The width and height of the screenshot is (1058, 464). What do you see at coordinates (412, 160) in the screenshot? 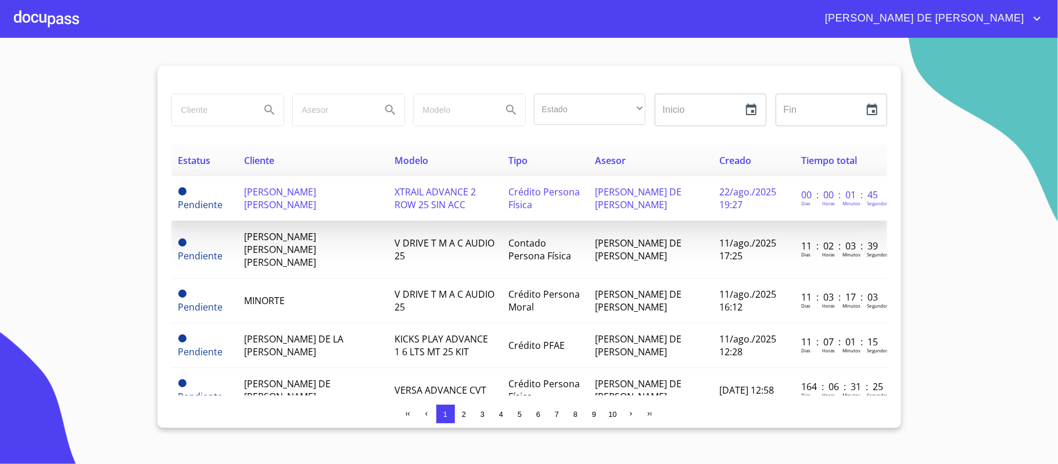
I see `span: Modelo` at bounding box center [412, 160].